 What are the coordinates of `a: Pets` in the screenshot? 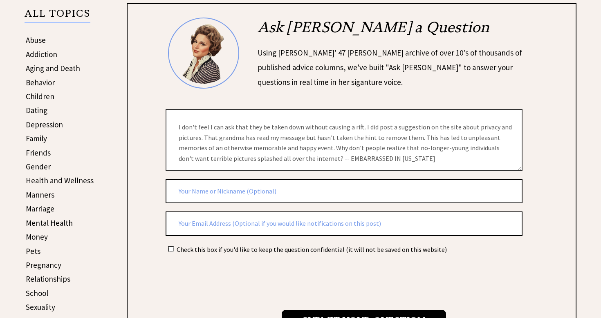 It's located at (33, 251).